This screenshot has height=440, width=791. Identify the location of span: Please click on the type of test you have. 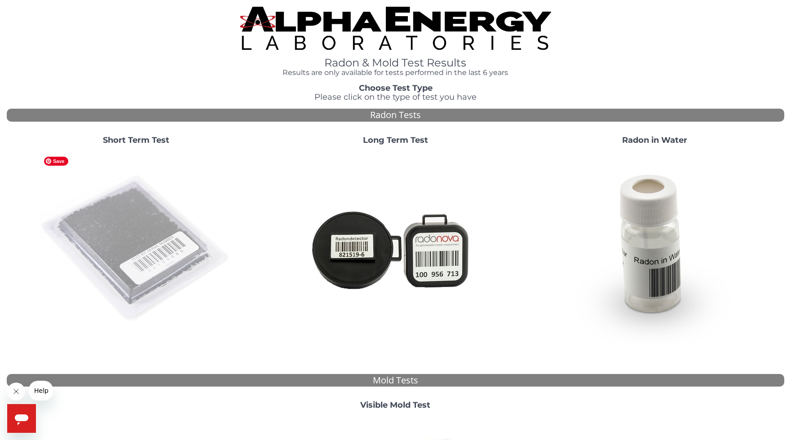
(395, 97).